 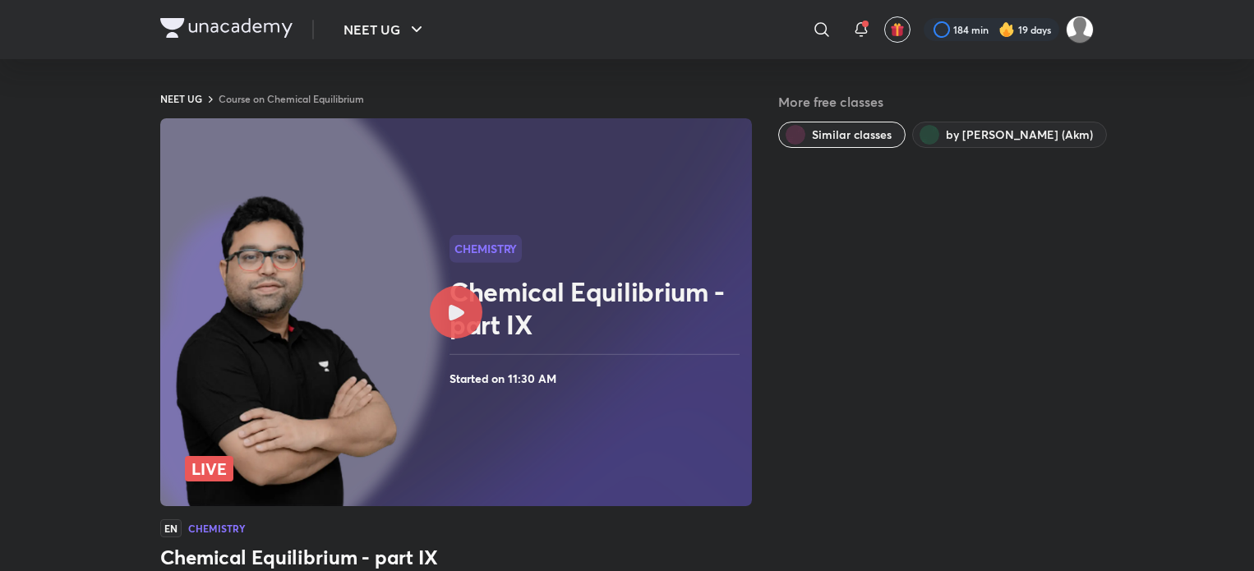 I want to click on img: surabhi, so click(x=1080, y=30).